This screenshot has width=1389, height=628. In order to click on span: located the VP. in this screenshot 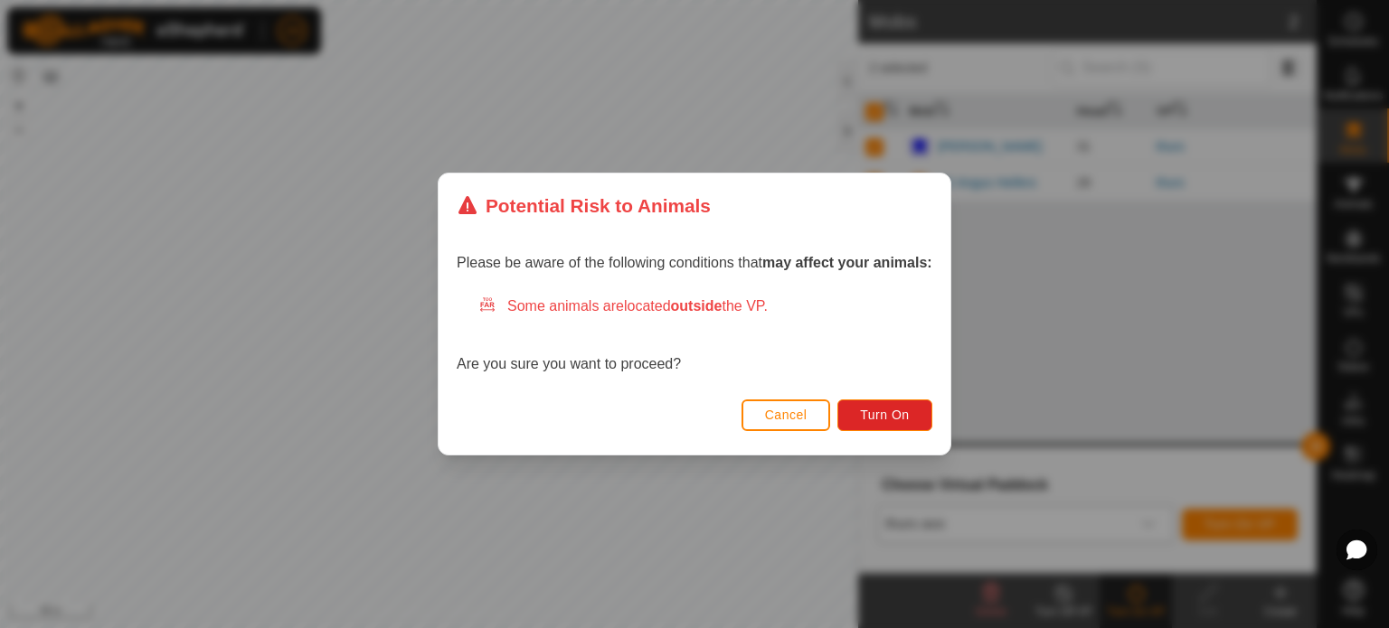, I will do `click(695, 306)`.